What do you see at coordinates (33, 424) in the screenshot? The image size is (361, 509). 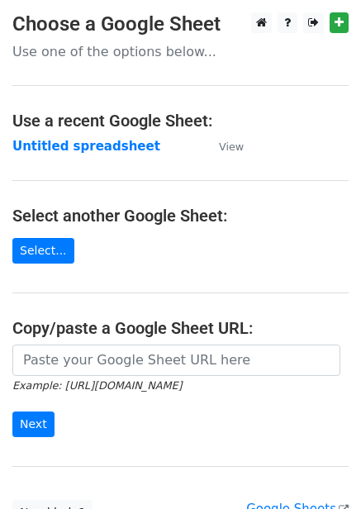 I see `input: Next` at bounding box center [33, 424].